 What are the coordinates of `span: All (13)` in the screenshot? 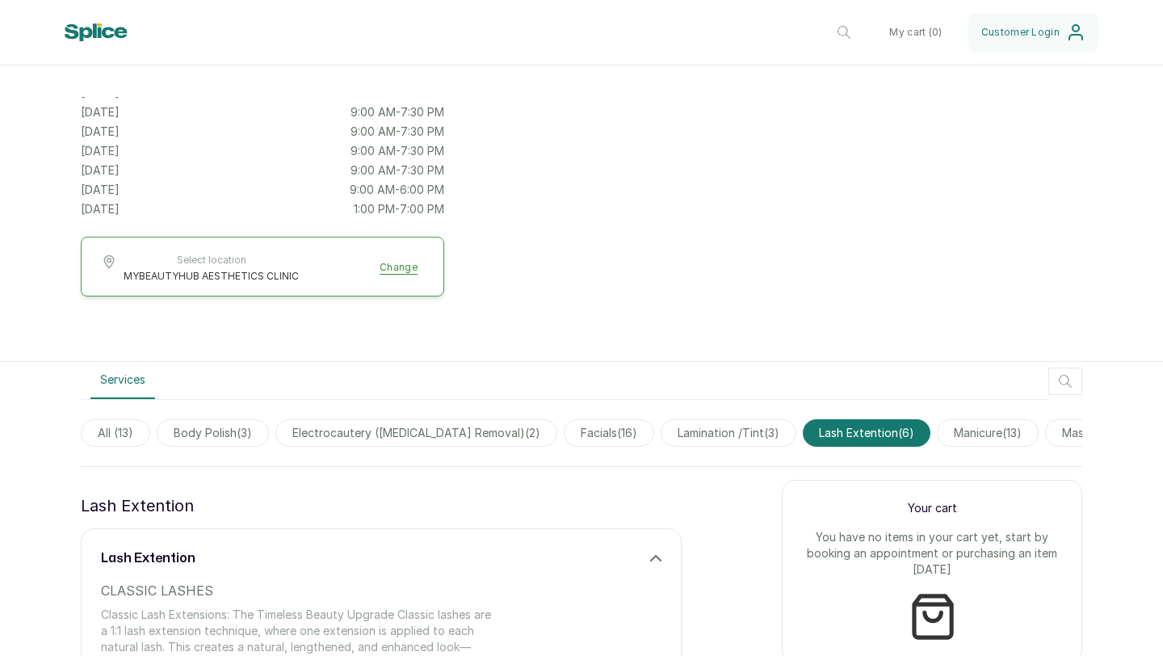 It's located at (116, 433).